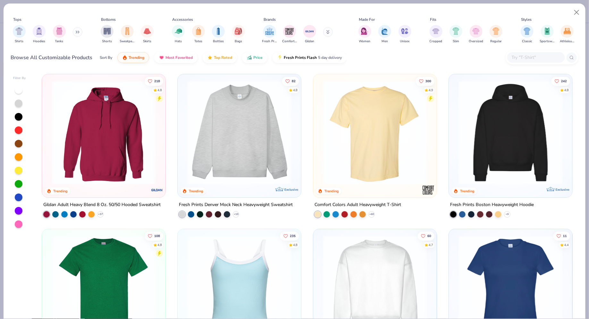  I want to click on span: Top Rated, so click(223, 58).